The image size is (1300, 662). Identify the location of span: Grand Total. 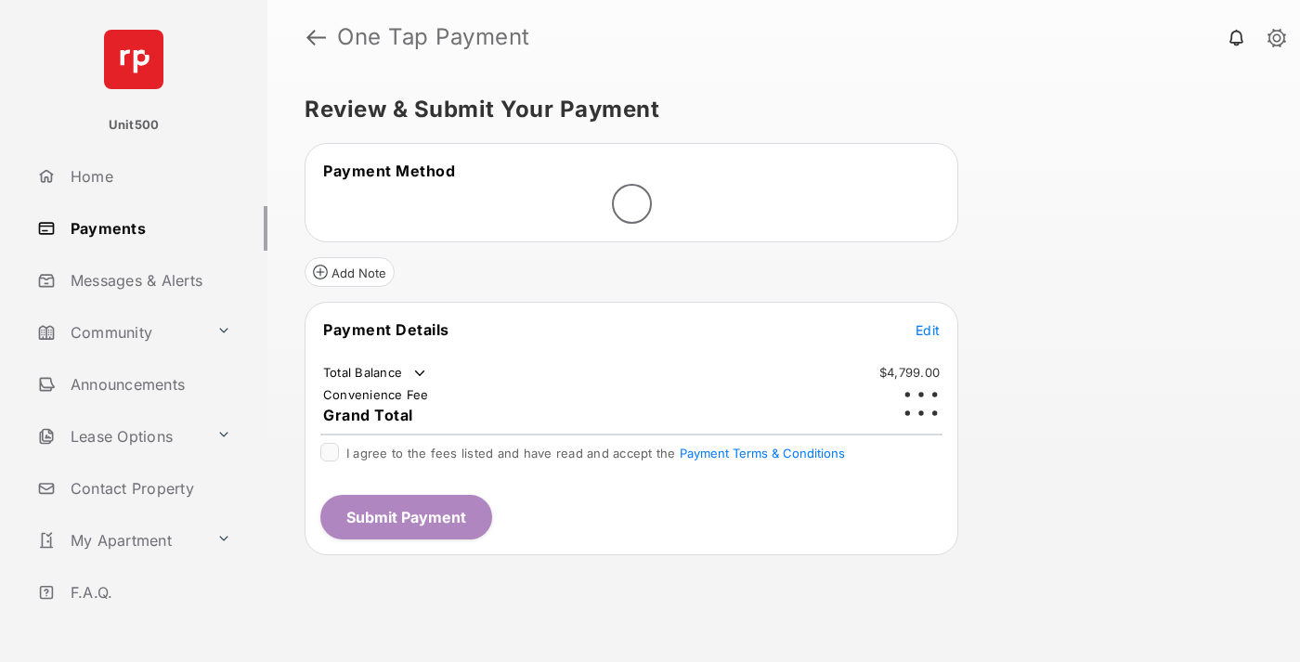
(368, 415).